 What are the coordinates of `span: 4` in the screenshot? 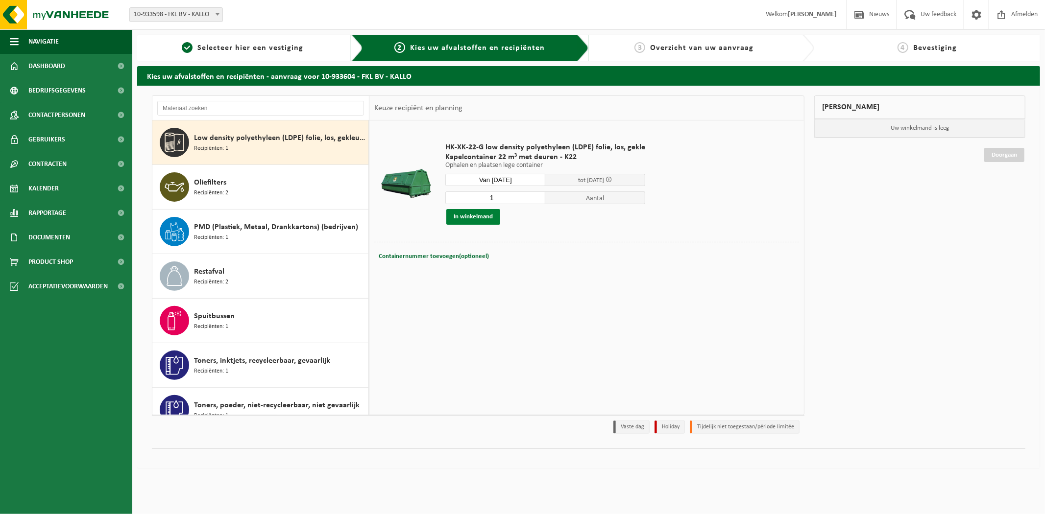 It's located at (903, 48).